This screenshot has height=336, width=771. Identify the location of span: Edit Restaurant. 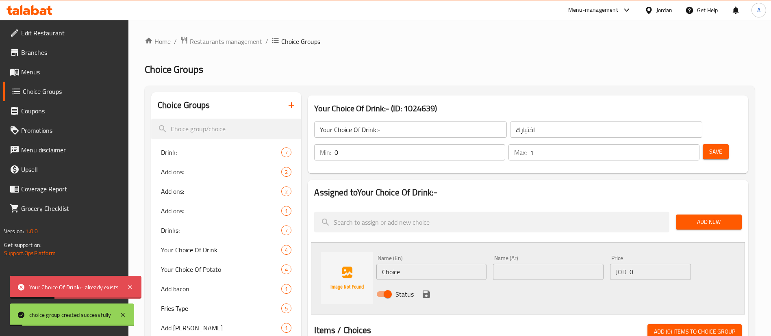
(72, 33).